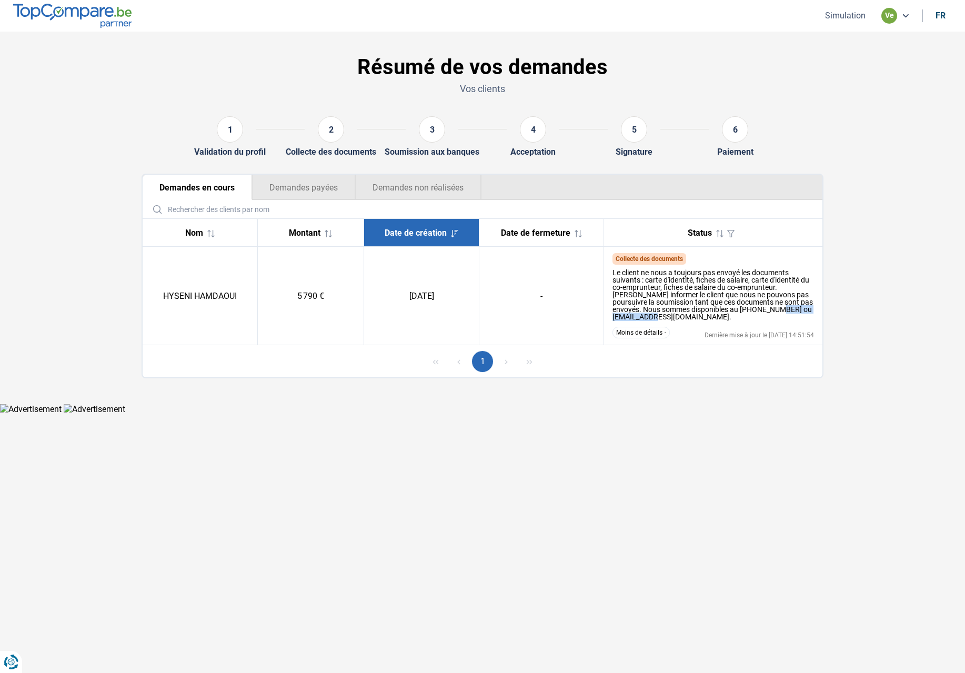  Describe the element at coordinates (418, 187) in the screenshot. I see `button: Demandes non réalisées` at that location.